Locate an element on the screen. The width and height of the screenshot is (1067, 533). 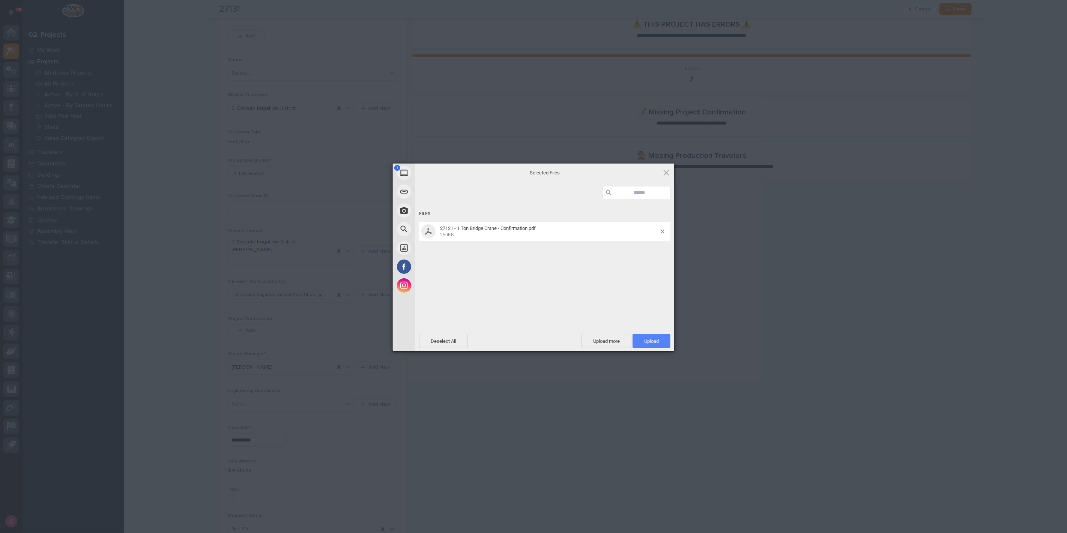
div: Instagram is located at coordinates (438, 286).